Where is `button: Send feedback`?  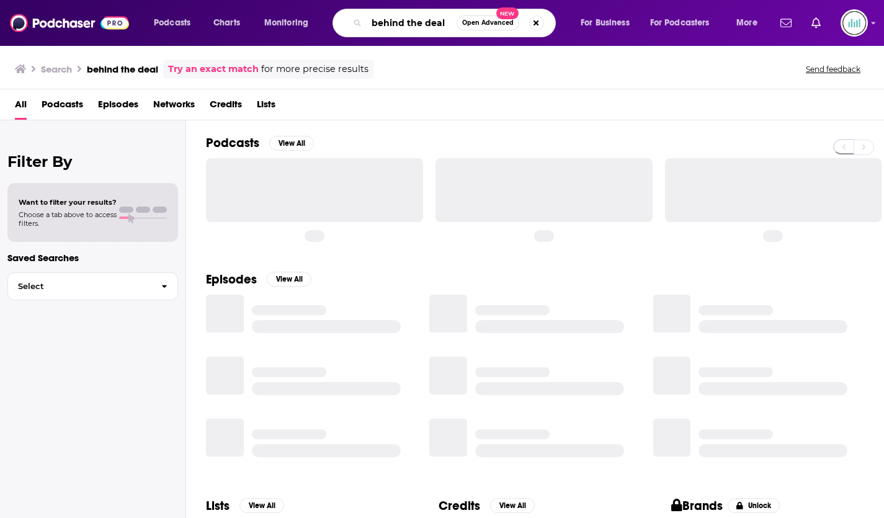
button: Send feedback is located at coordinates (834, 69).